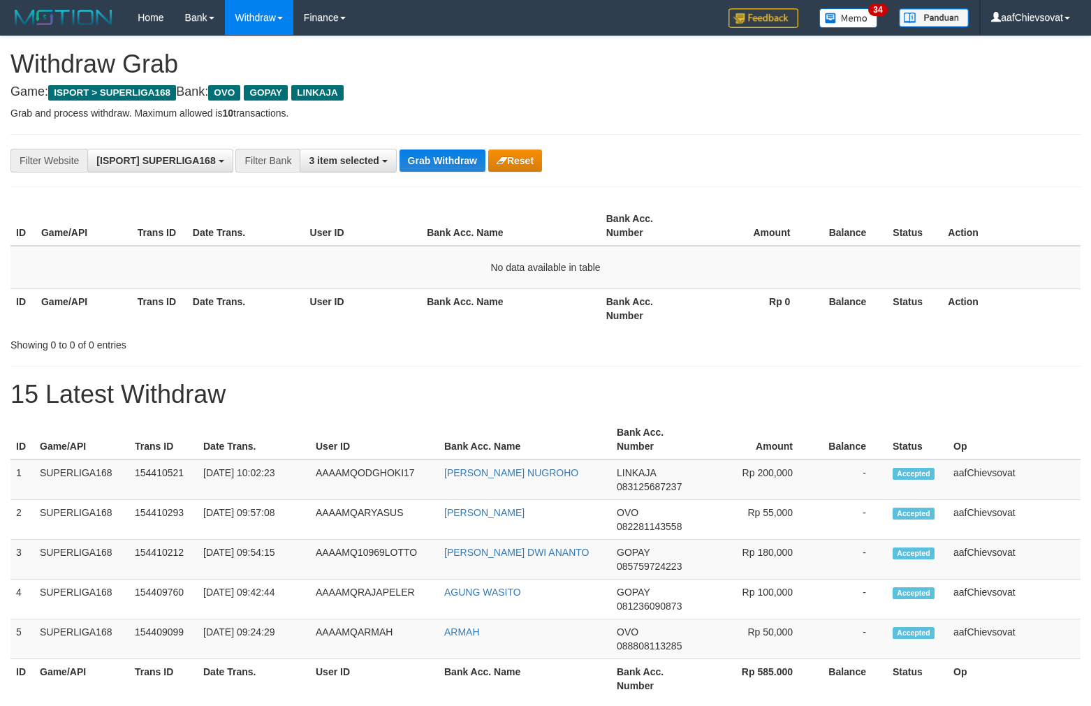 This screenshot has width=1091, height=706. I want to click on td: AAAAMQRAJAPELER, so click(374, 599).